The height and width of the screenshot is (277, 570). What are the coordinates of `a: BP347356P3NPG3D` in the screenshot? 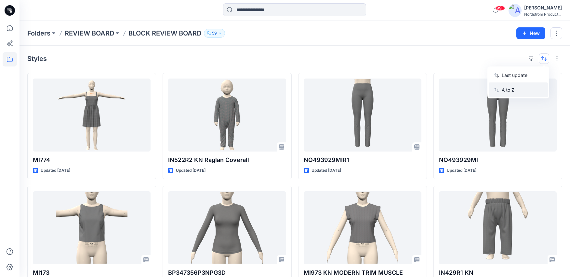 It's located at (227, 227).